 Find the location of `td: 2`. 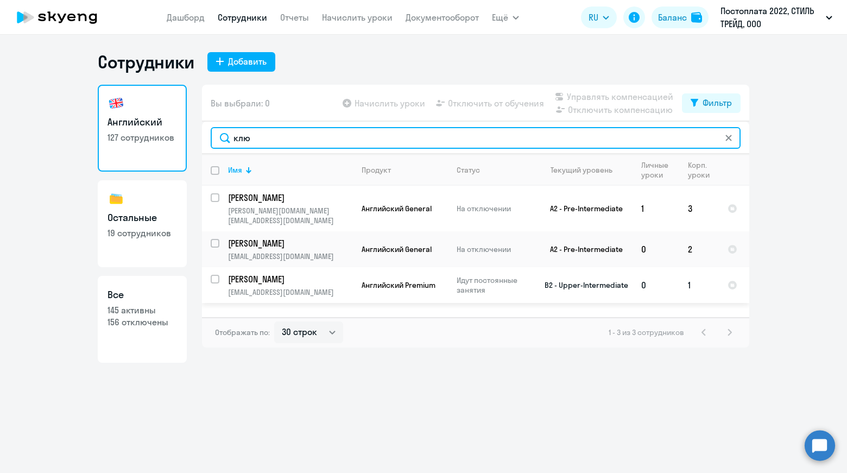

td: 2 is located at coordinates (699, 249).